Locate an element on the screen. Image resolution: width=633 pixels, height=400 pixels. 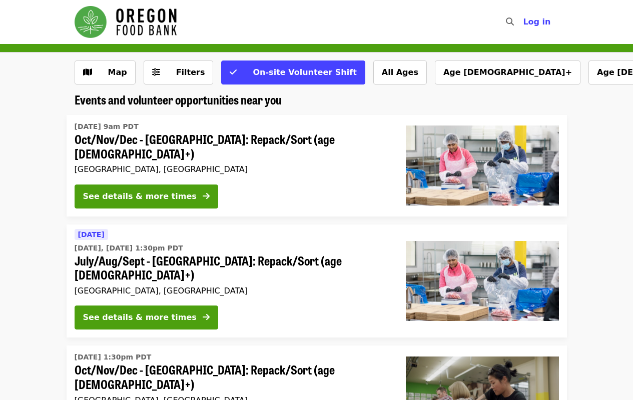
img: Oregon Food Bank - Home is located at coordinates (126, 22).